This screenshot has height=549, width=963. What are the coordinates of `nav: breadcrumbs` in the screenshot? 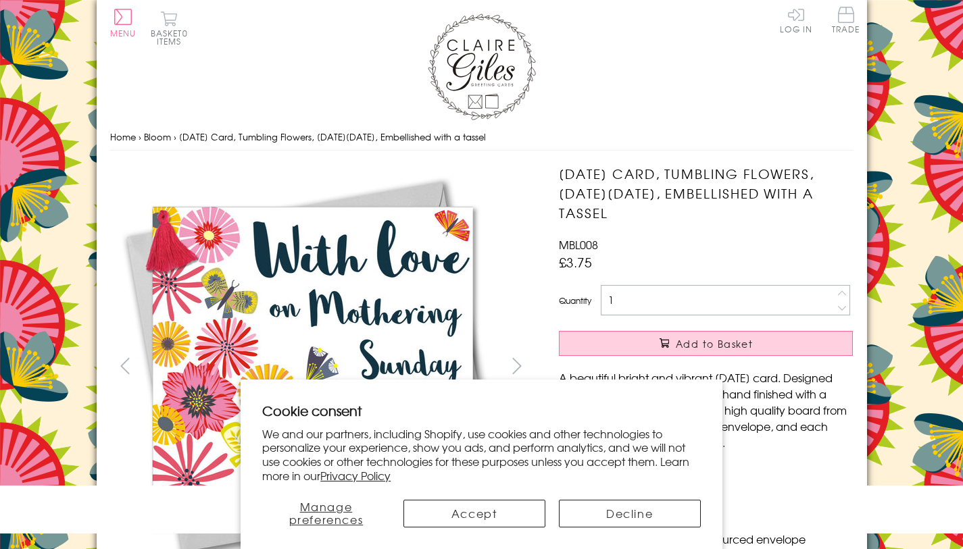 It's located at (482, 137).